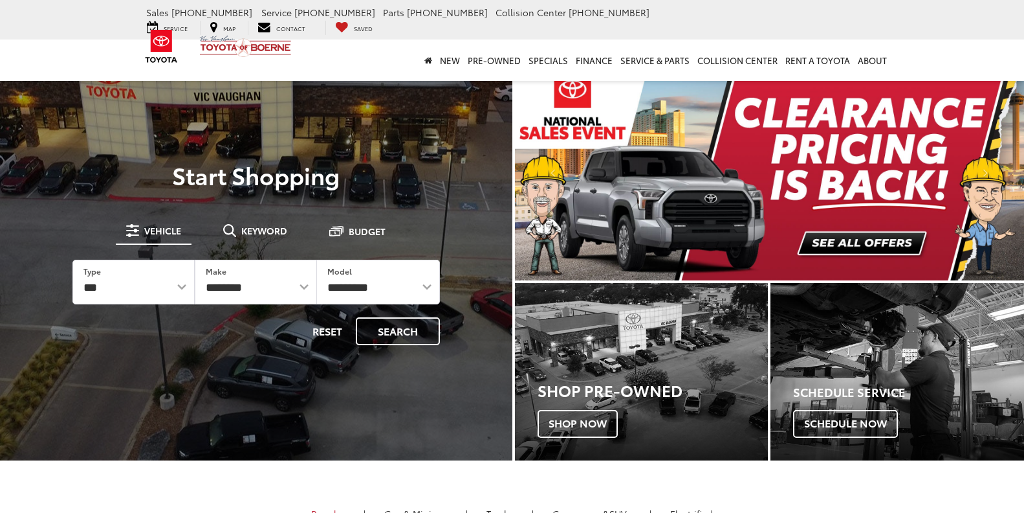 Image resolution: width=1024 pixels, height=513 pixels. Describe the element at coordinates (256, 175) in the screenshot. I see `p: Start Shopping` at that location.